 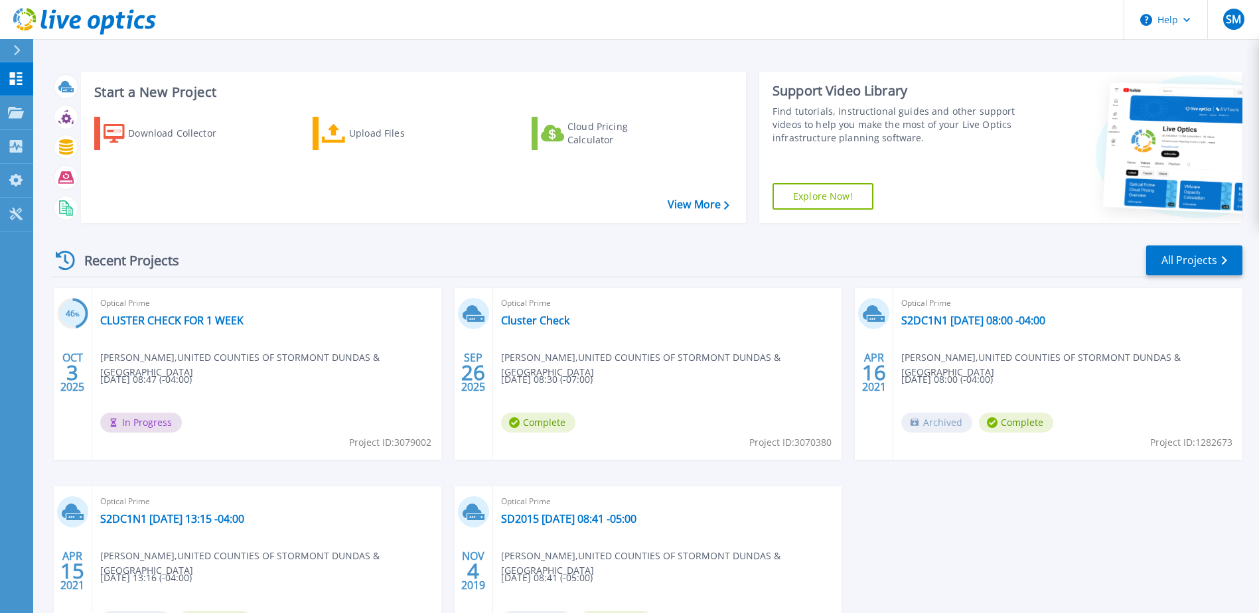 I want to click on div: Find tutorials, instructional guides and other support videos to help you make the most of your L..., so click(x=895, y=125).